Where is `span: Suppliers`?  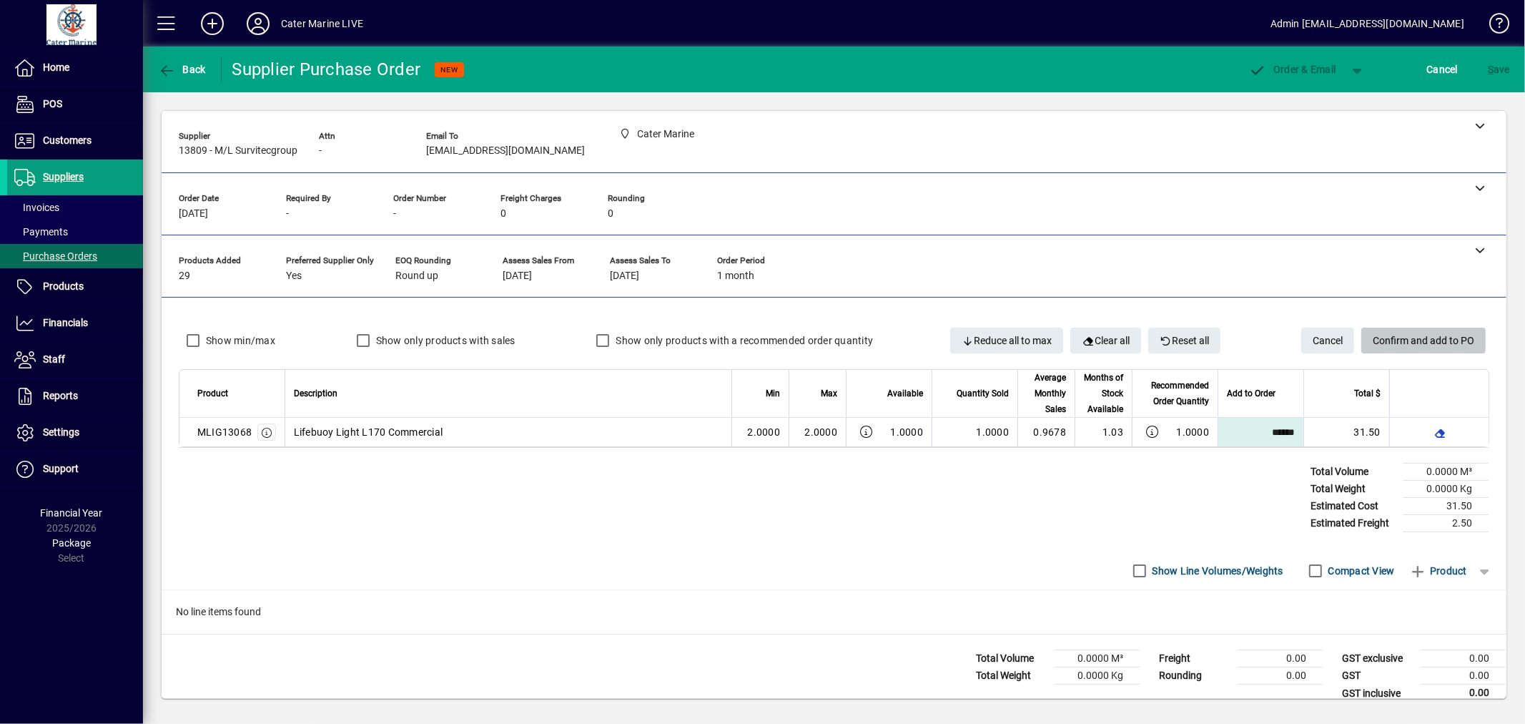 span: Suppliers is located at coordinates (63, 177).